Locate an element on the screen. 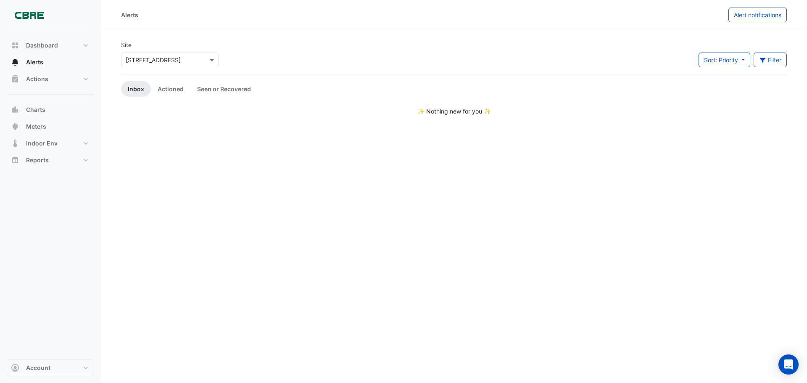  button: Filter is located at coordinates (771, 60).